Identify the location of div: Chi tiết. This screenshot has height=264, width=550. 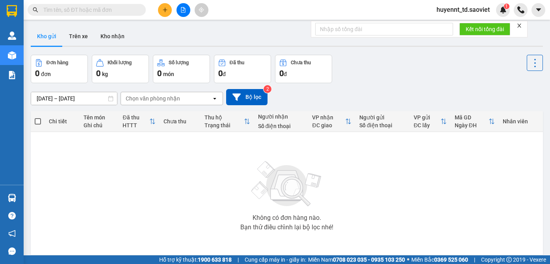
(62, 121).